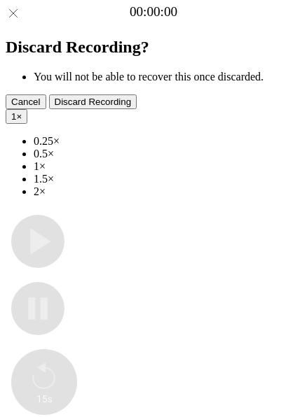 The height and width of the screenshot is (417, 307). What do you see at coordinates (167, 192) in the screenshot?
I see `li: 2×` at bounding box center [167, 192].